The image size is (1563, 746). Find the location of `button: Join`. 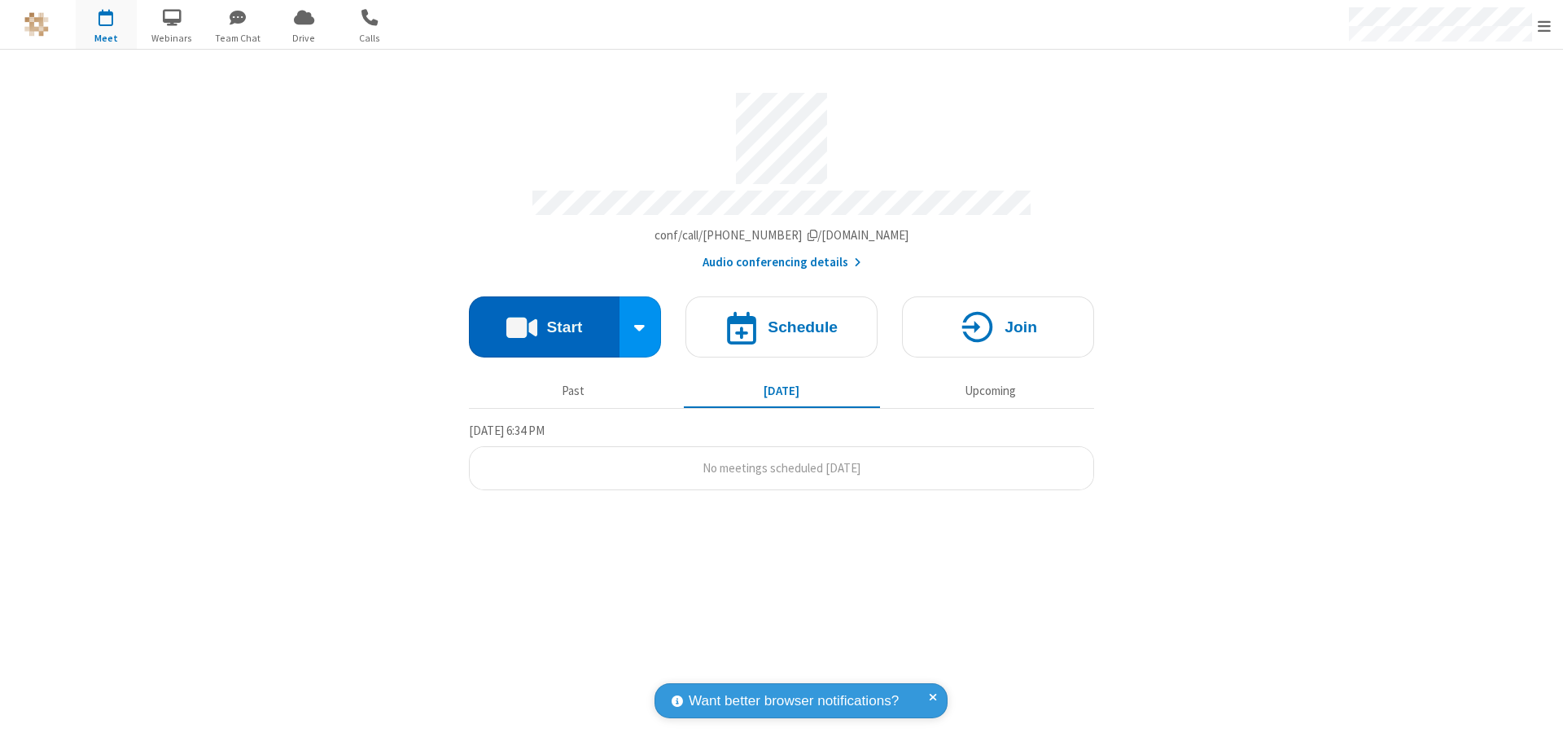

button: Join is located at coordinates (998, 326).